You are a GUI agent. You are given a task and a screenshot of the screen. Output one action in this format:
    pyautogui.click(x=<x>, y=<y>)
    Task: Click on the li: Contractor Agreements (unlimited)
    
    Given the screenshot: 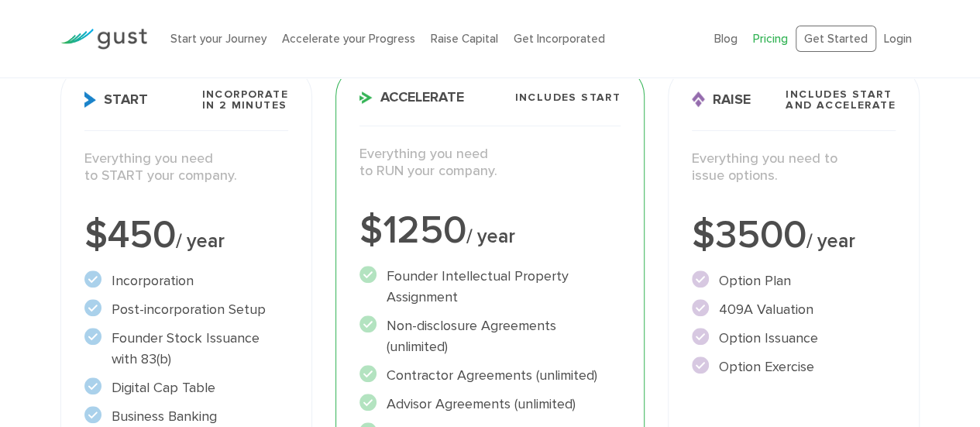 What is the action you would take?
    pyautogui.click(x=490, y=375)
    